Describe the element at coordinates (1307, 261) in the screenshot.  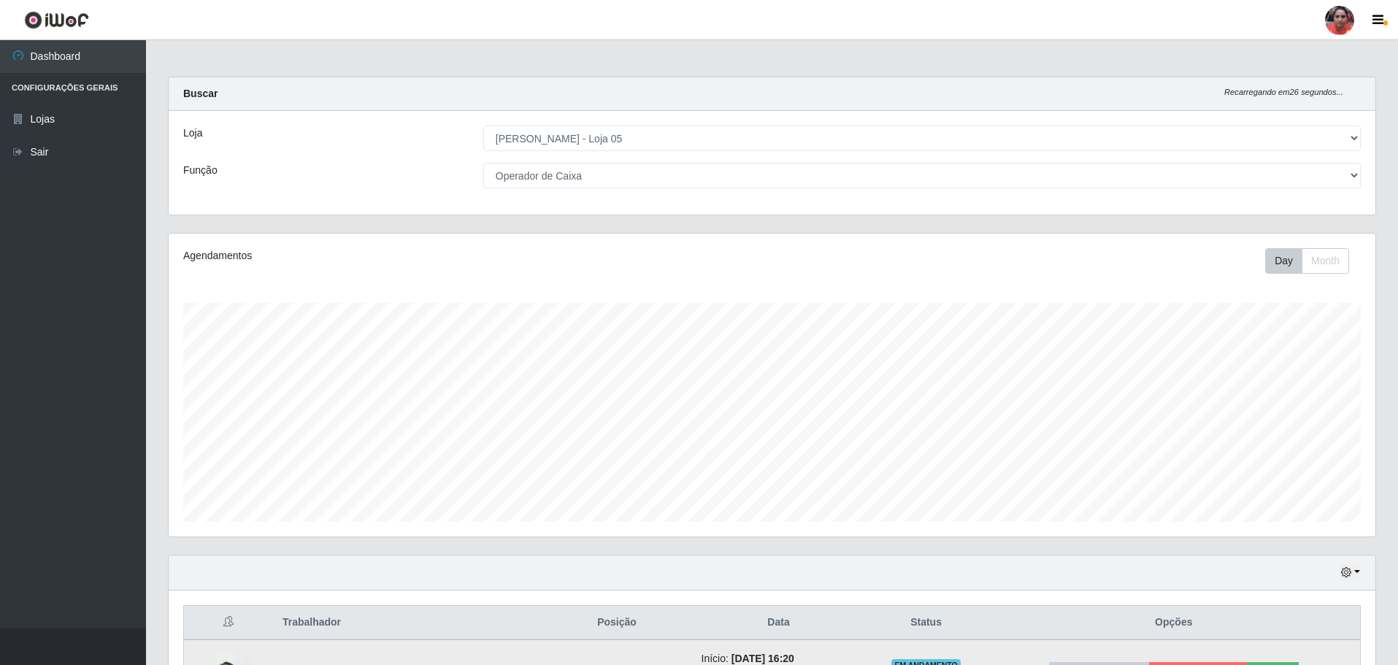
I see `div: First group` at that location.